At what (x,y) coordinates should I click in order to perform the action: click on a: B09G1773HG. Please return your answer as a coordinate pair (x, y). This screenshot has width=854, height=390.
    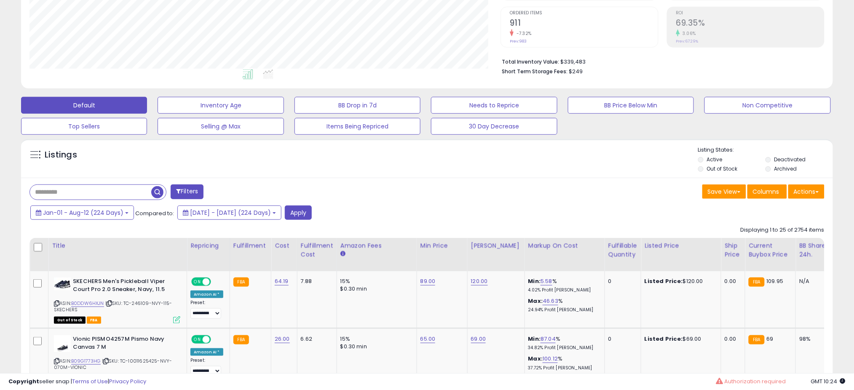
    Looking at the image, I should click on (86, 361).